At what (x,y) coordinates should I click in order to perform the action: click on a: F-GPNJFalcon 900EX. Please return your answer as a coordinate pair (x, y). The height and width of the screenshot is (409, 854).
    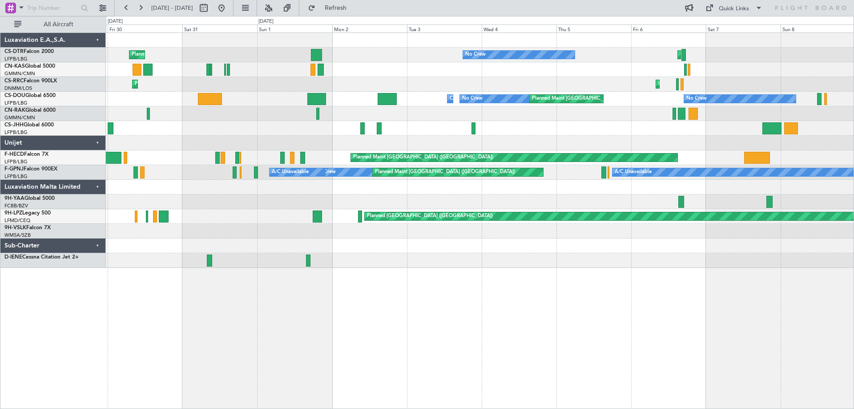
    Looking at the image, I should click on (31, 169).